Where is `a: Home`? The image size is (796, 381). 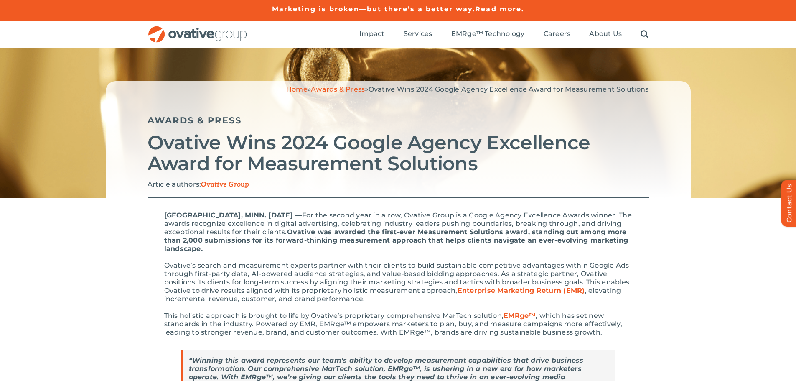 a: Home is located at coordinates (297, 89).